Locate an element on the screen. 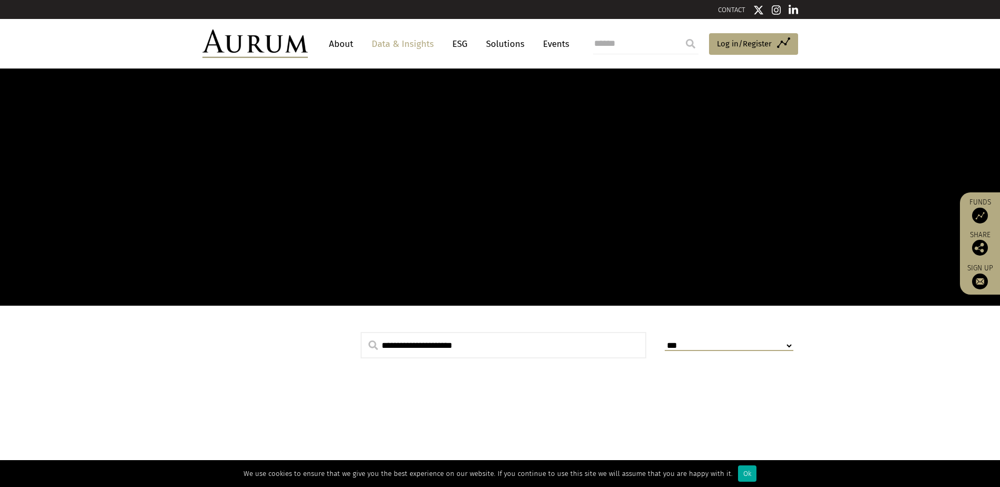 This screenshot has height=487, width=1000. a: Sign up is located at coordinates (980, 276).